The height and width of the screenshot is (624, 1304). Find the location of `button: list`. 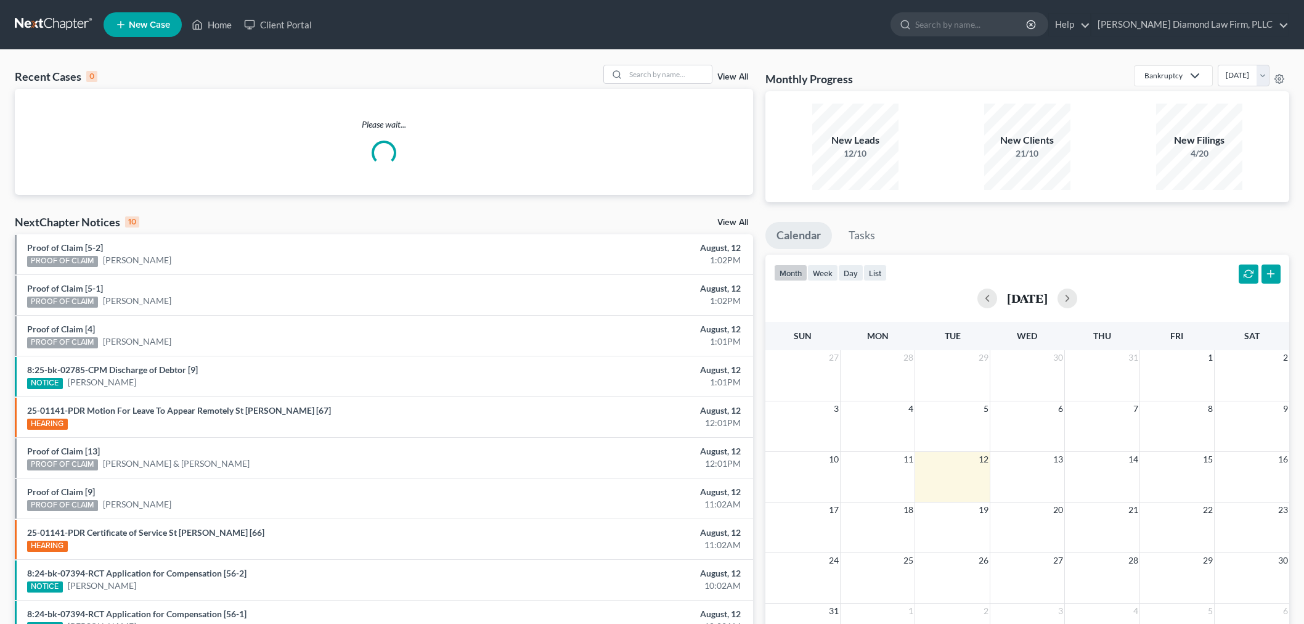

button: list is located at coordinates (875, 272).